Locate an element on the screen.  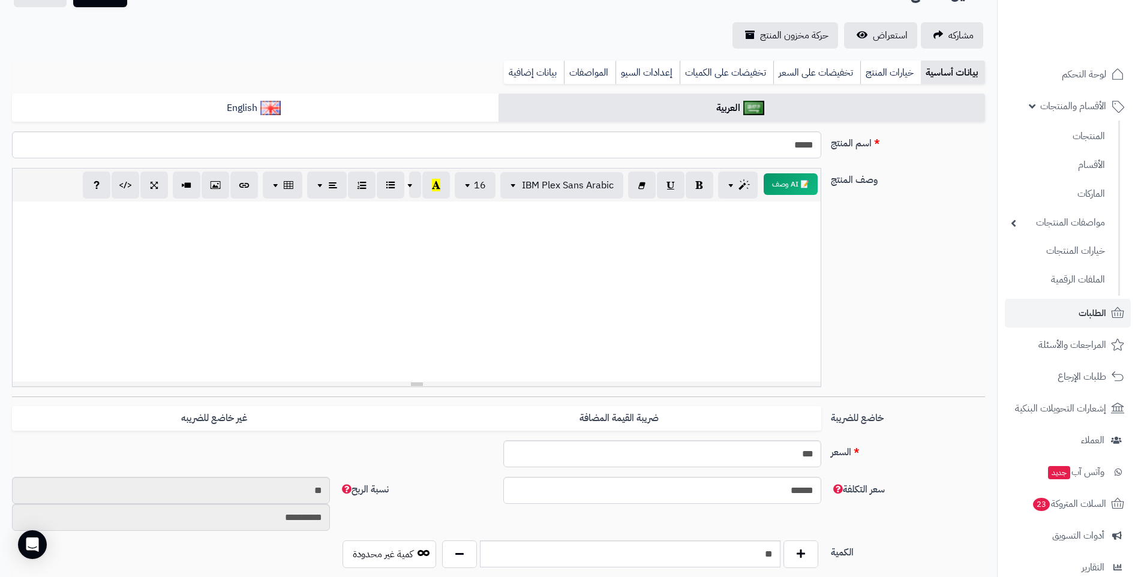
span: 16 is located at coordinates (480, 185).